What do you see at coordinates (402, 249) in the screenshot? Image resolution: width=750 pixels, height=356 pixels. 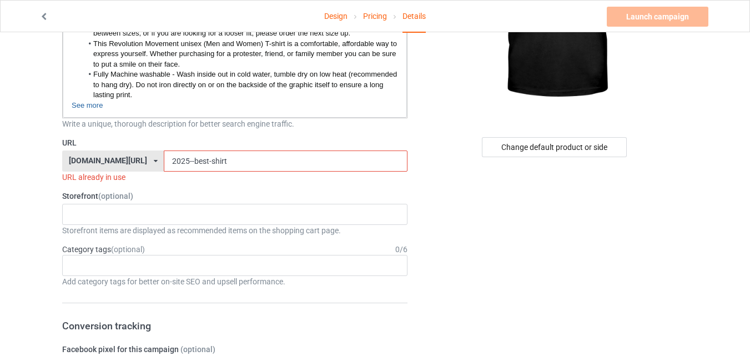 I see `div: 0 / 6` at bounding box center [402, 249].